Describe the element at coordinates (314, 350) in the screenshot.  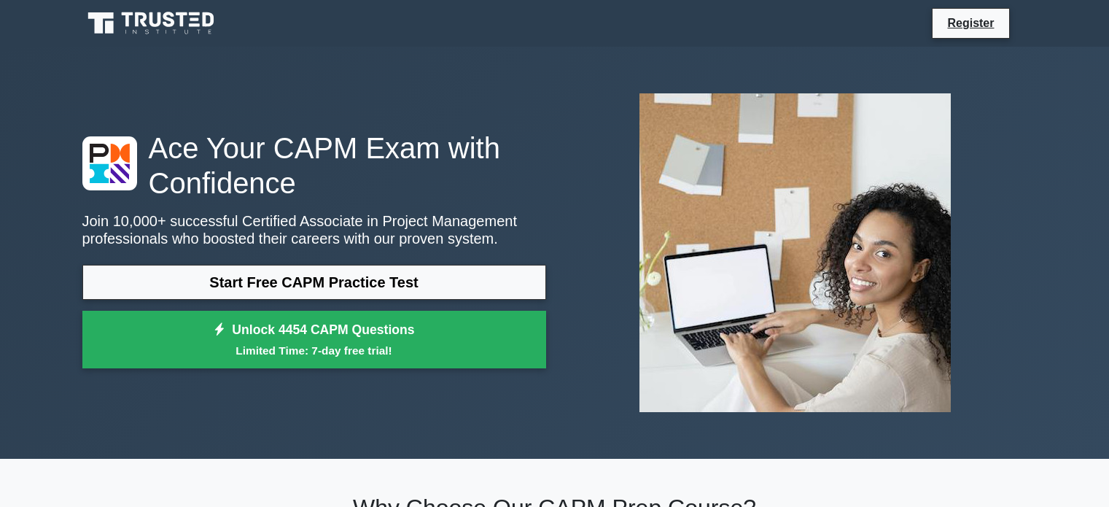
I see `small: Limited Time: 7-day free trial!` at that location.